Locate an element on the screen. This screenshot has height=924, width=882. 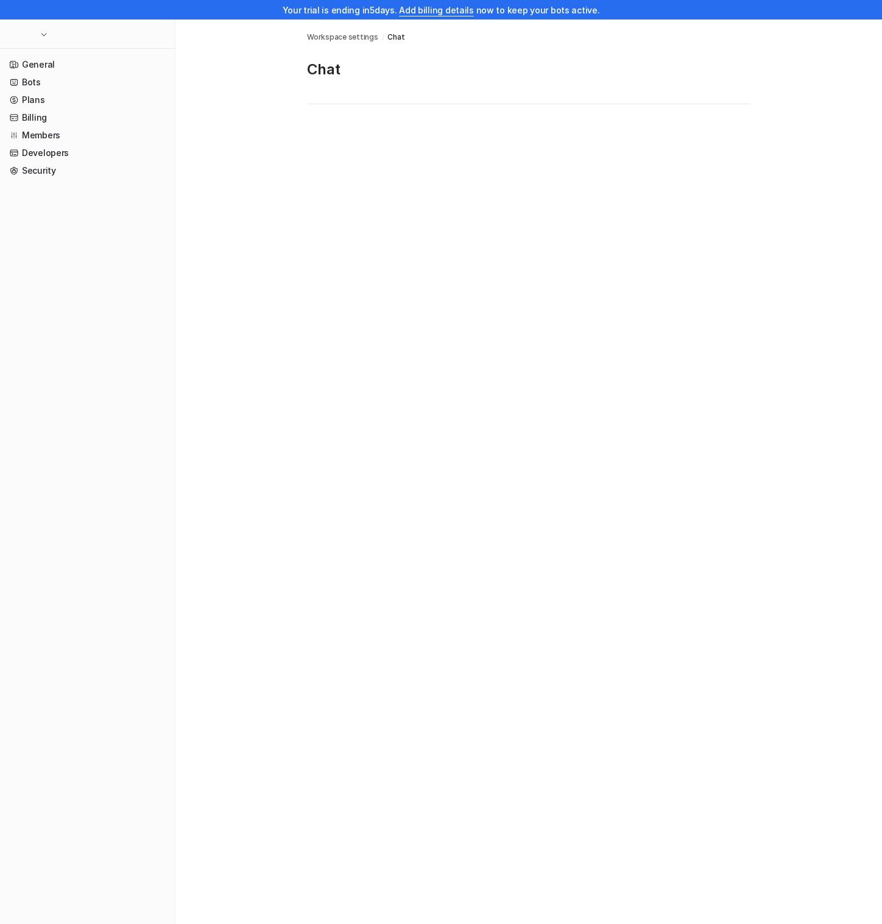
a: Add billing details is located at coordinates (436, 10).